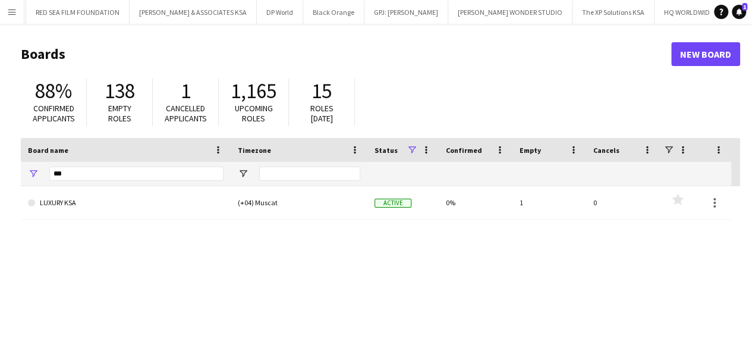  Describe the element at coordinates (623, 202) in the screenshot. I see `div: 0` at that location.